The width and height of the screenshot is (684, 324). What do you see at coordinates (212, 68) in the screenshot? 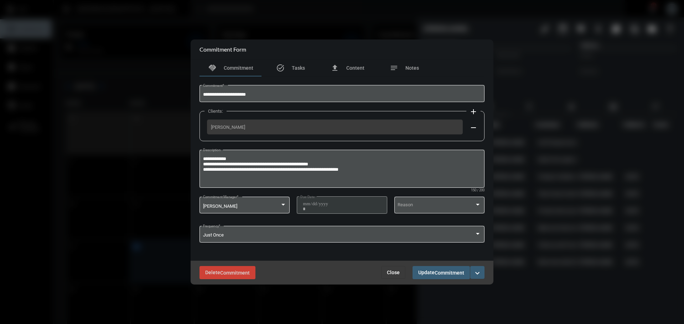
I see `mat-icon: handshake` at bounding box center [212, 68].